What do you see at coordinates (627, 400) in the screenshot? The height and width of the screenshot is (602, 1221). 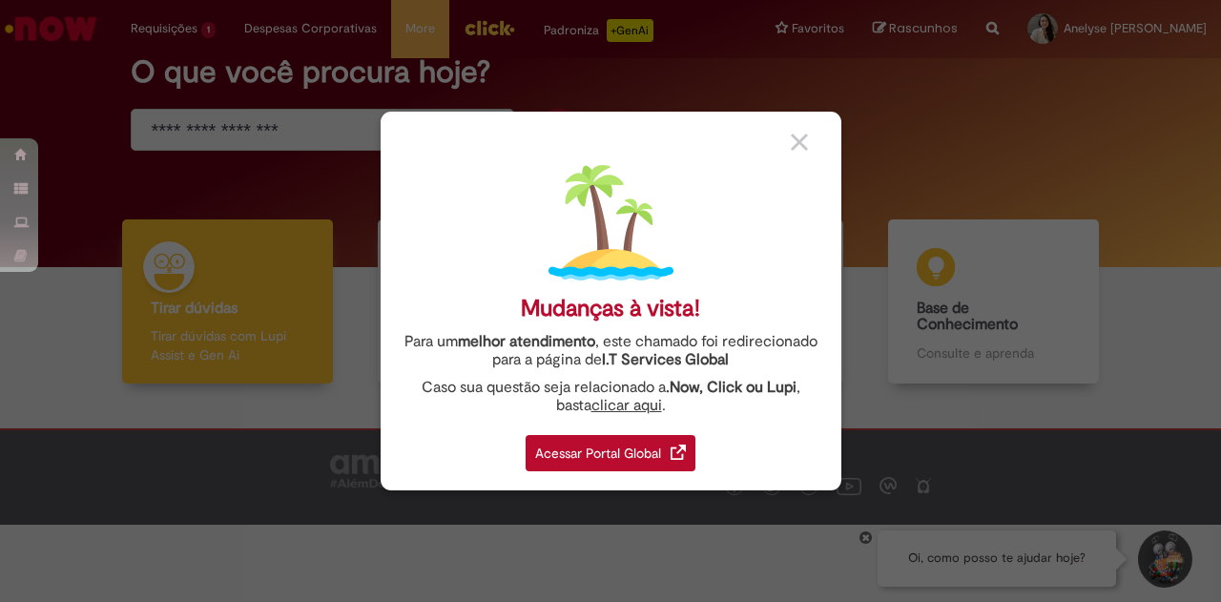 I see `a: clicar aqui` at bounding box center [627, 400].